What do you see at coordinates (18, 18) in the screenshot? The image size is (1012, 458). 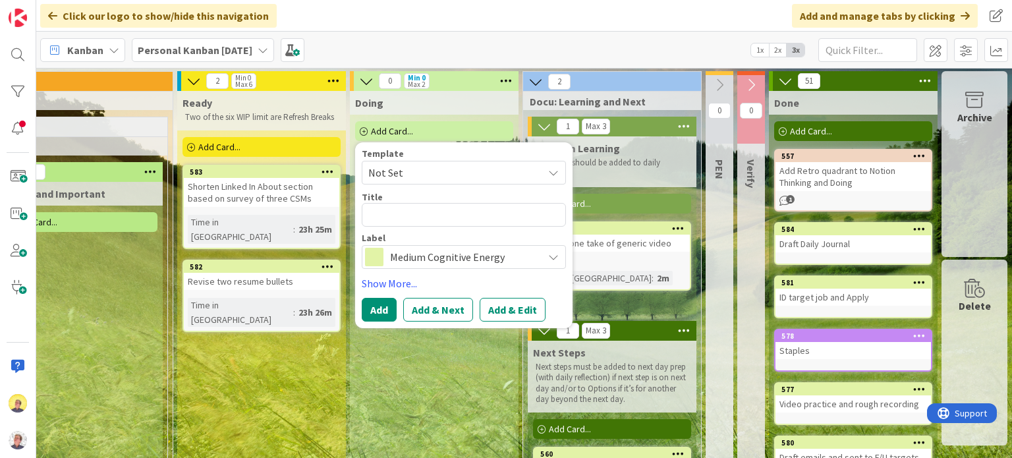 I see `img: Visit kanbanzone.com` at bounding box center [18, 18].